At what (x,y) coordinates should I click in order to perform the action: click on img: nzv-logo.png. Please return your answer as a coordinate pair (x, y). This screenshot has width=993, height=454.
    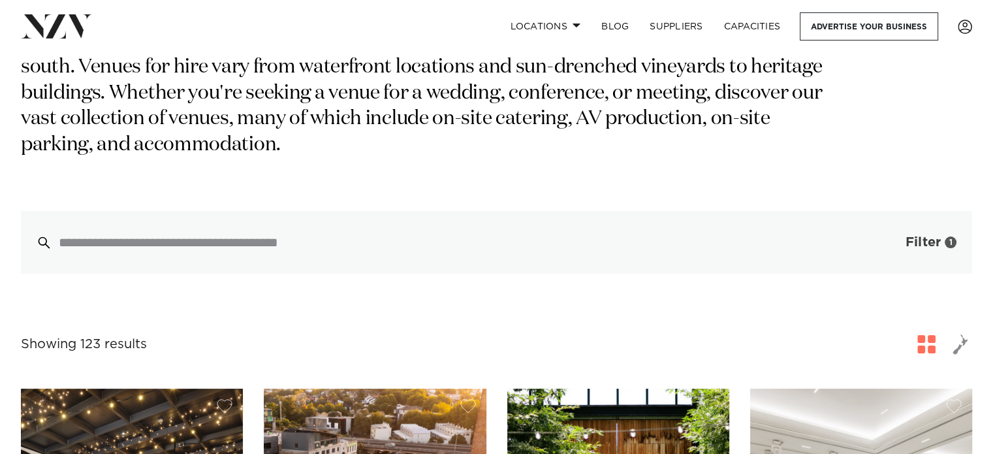
    Looking at the image, I should click on (56, 26).